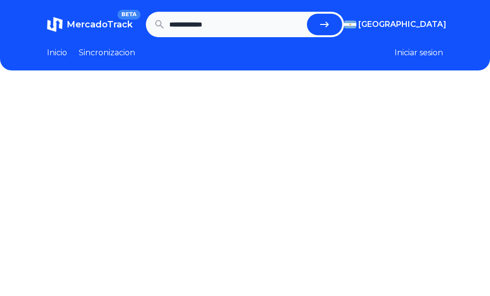 The width and height of the screenshot is (490, 296). What do you see at coordinates (129, 15) in the screenshot?
I see `span: BETA` at bounding box center [129, 15].